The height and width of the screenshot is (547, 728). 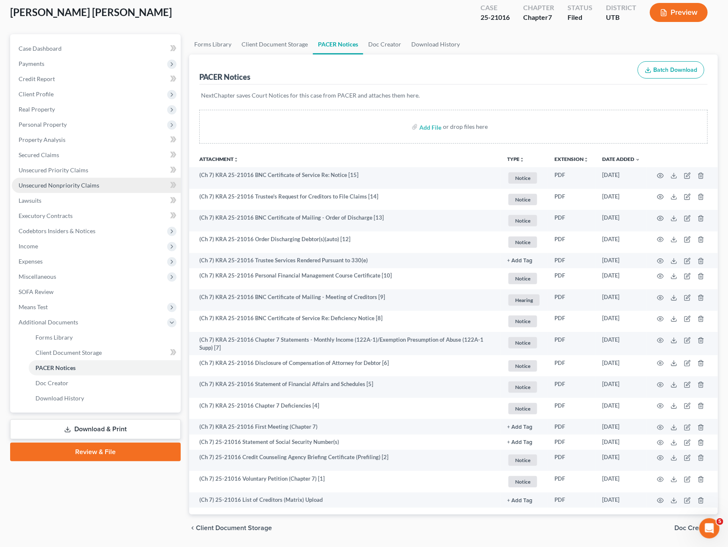 I want to click on div: or drop files here, so click(x=466, y=127).